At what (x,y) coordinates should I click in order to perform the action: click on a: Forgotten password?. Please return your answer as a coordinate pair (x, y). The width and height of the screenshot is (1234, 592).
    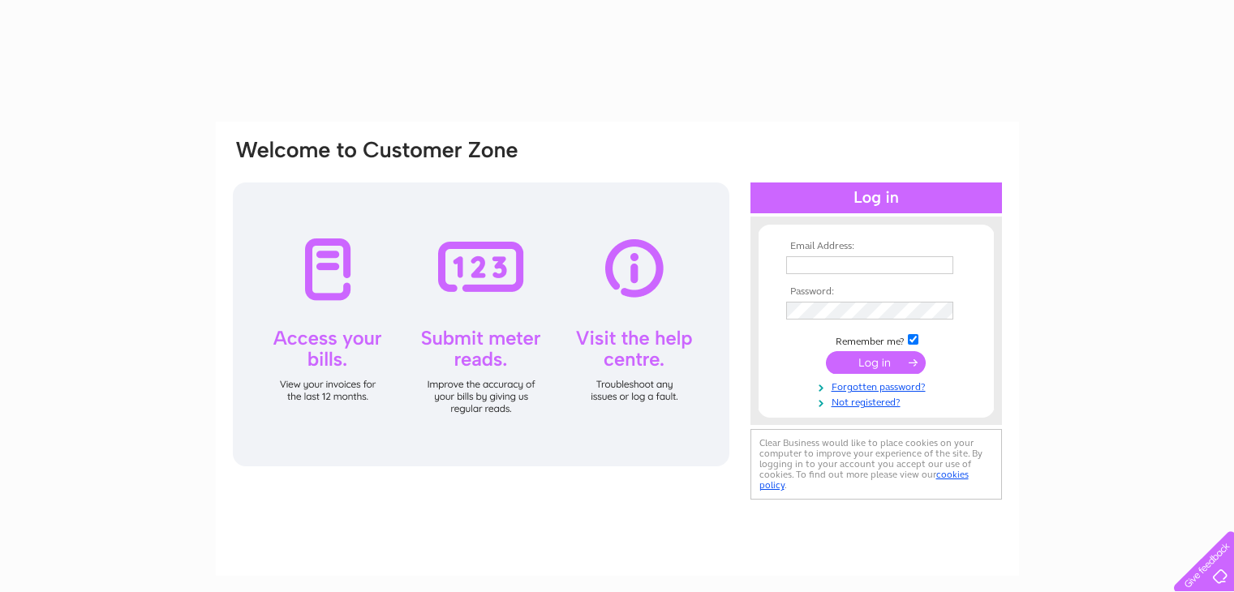
    Looking at the image, I should click on (878, 385).